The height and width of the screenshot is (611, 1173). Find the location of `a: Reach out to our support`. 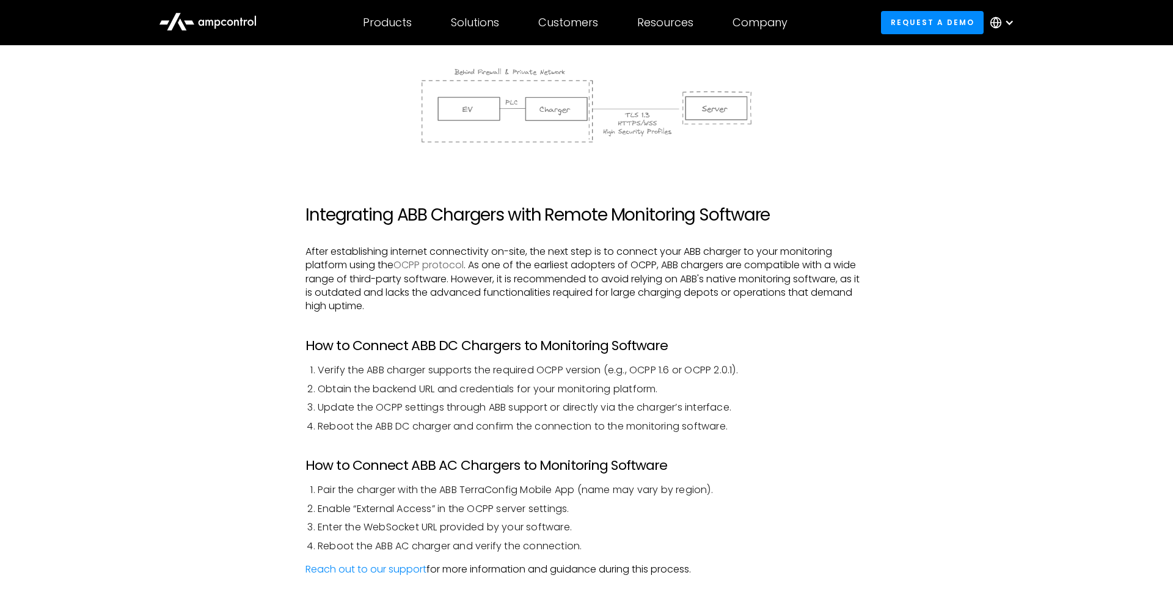

a: Reach out to our support is located at coordinates (366, 569).